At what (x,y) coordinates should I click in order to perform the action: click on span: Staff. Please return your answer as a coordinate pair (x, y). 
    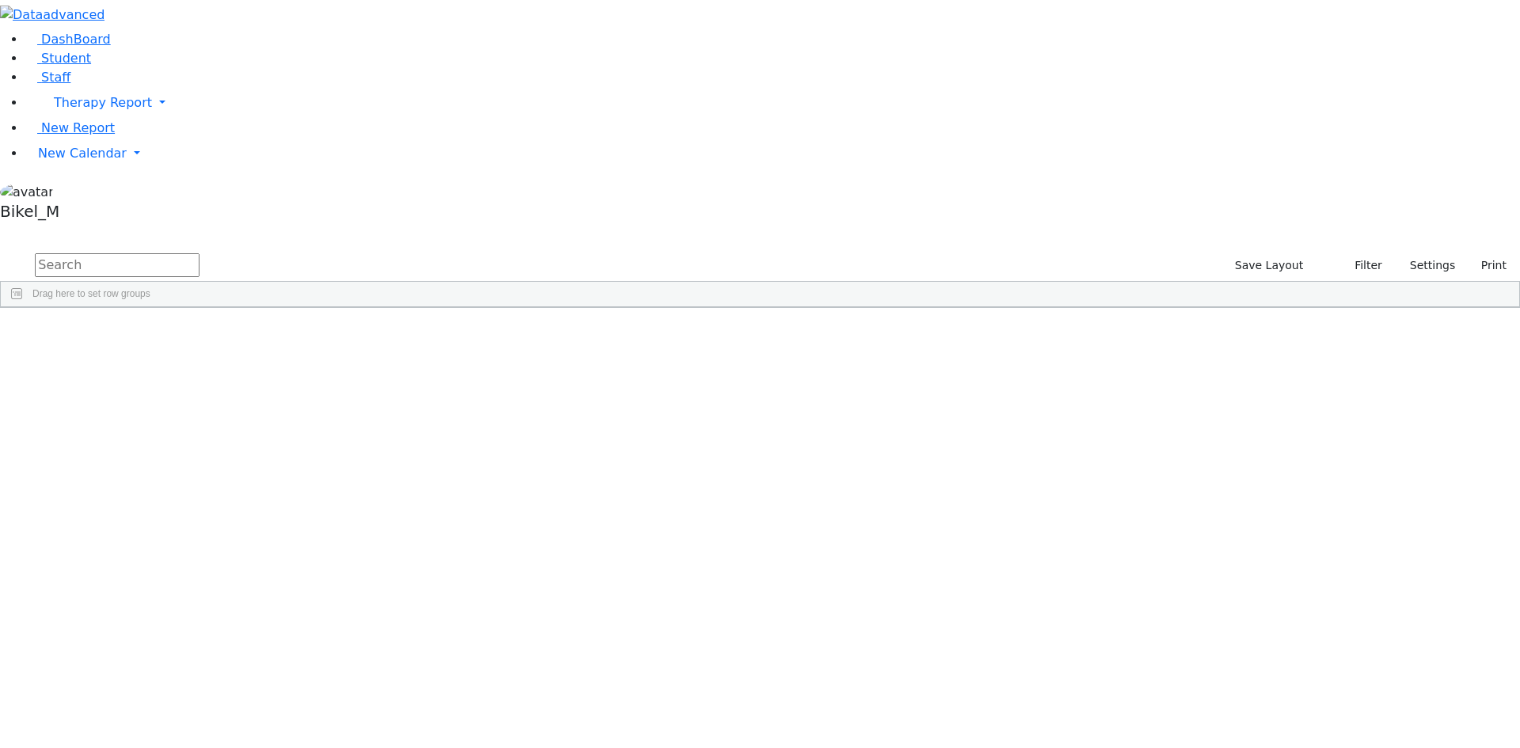
    Looking at the image, I should click on (55, 77).